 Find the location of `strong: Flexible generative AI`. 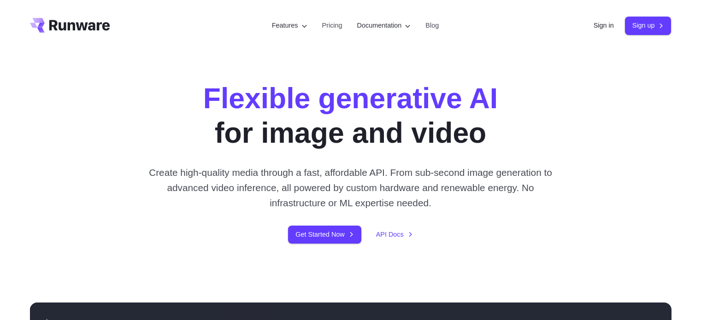

strong: Flexible generative AI is located at coordinates (350, 98).